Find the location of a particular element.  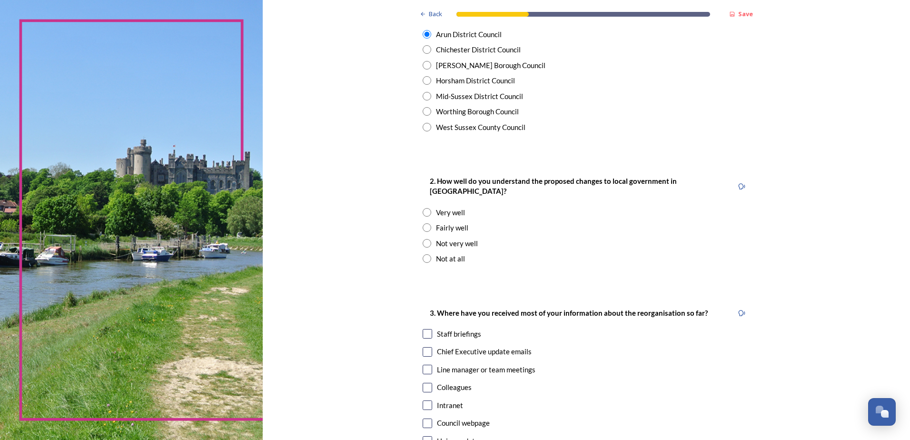

div: Colleagues is located at coordinates (454, 387).